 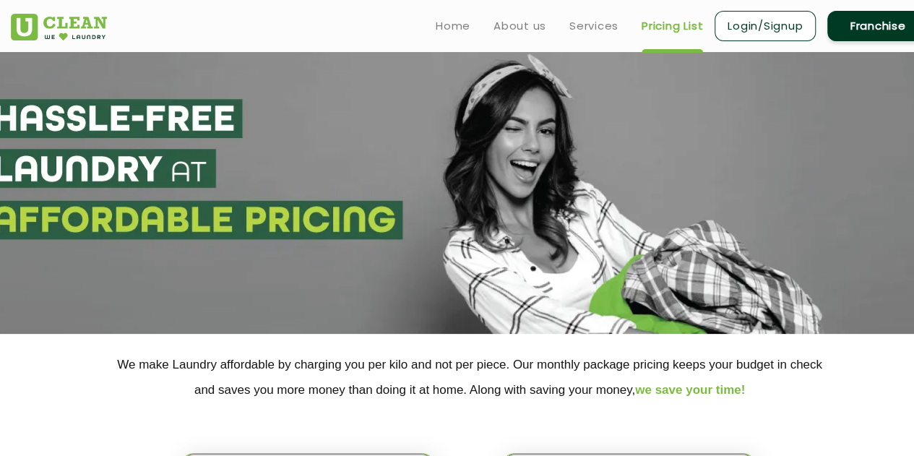 What do you see at coordinates (453, 26) in the screenshot?
I see `a: Home` at bounding box center [453, 26].